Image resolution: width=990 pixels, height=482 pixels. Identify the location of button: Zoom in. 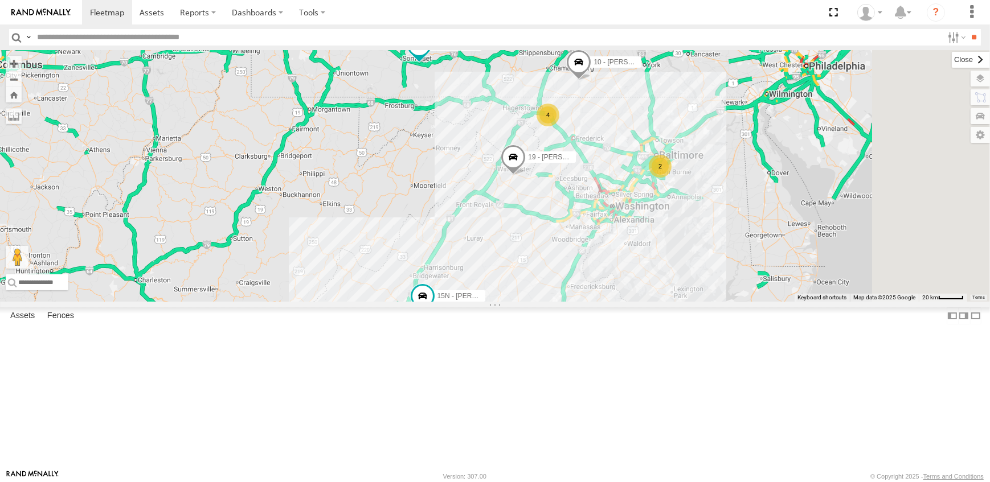
(14, 63).